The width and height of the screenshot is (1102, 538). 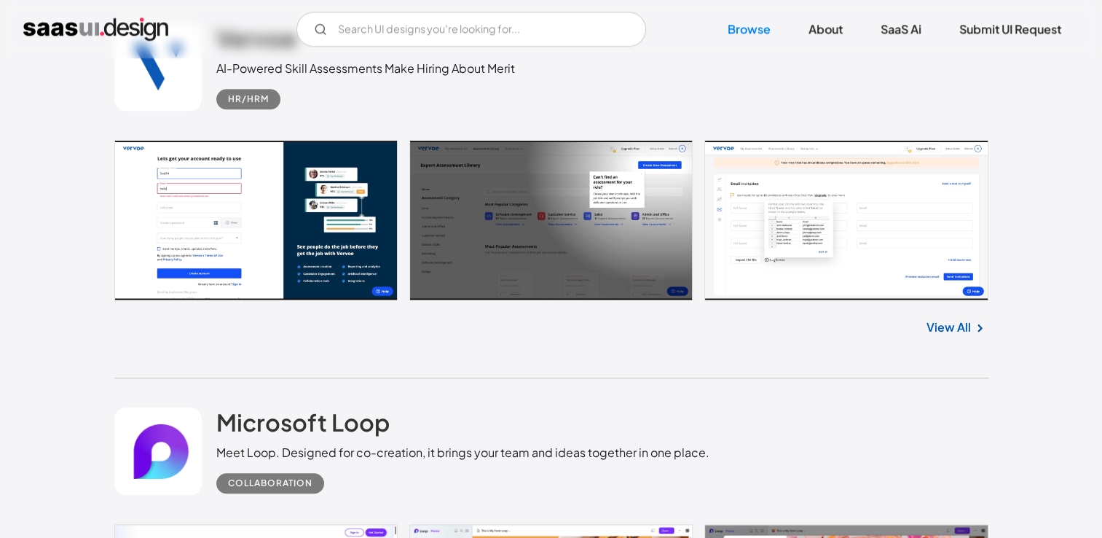 What do you see at coordinates (826, 29) in the screenshot?
I see `a: About` at bounding box center [826, 29].